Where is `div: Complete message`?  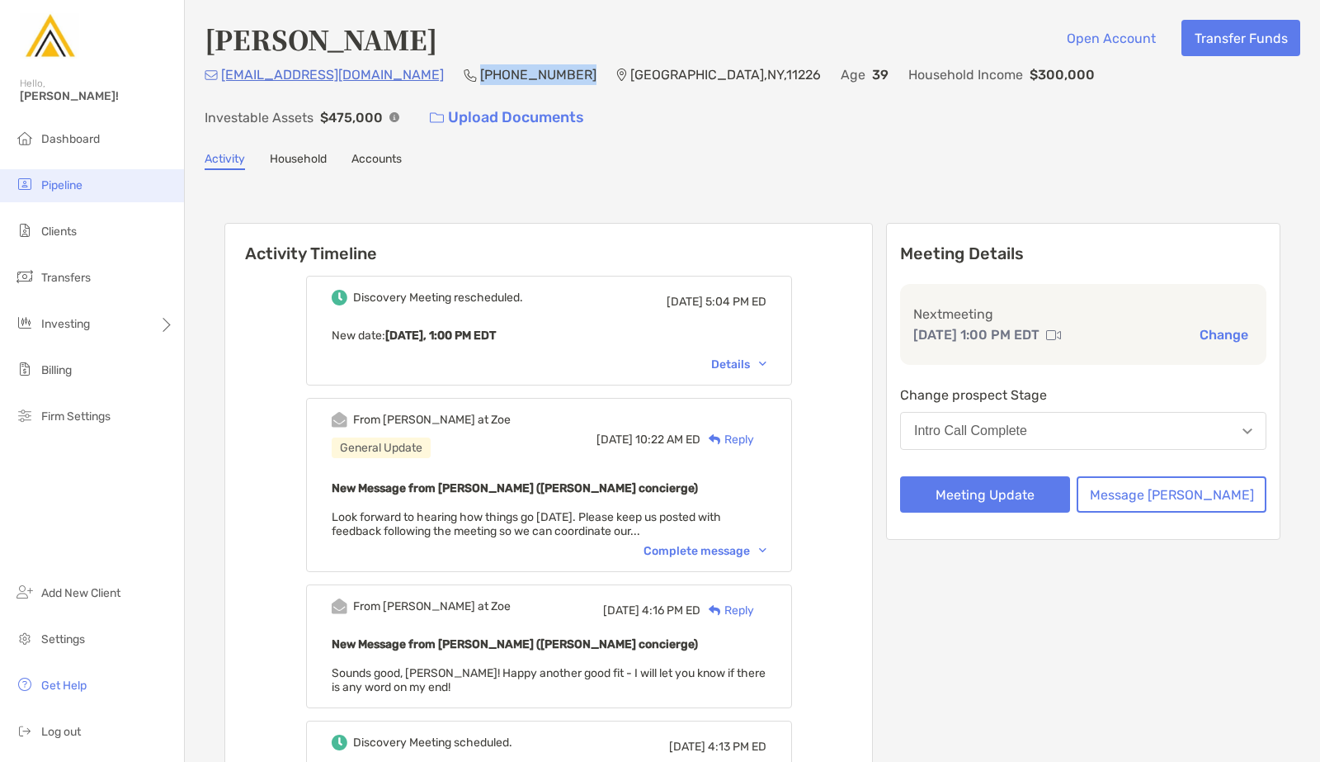 div: Complete message is located at coordinates (705, 550).